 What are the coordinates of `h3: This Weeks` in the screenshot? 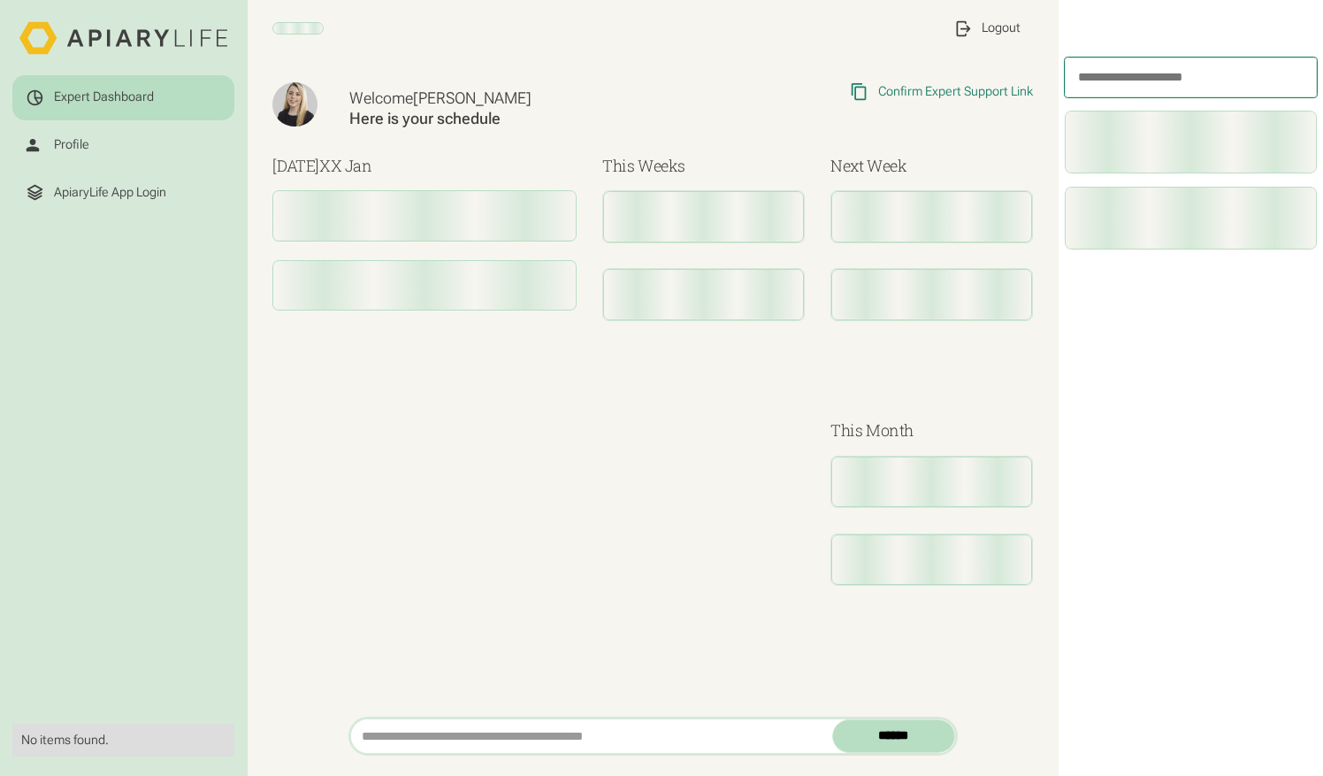 It's located at (703, 165).